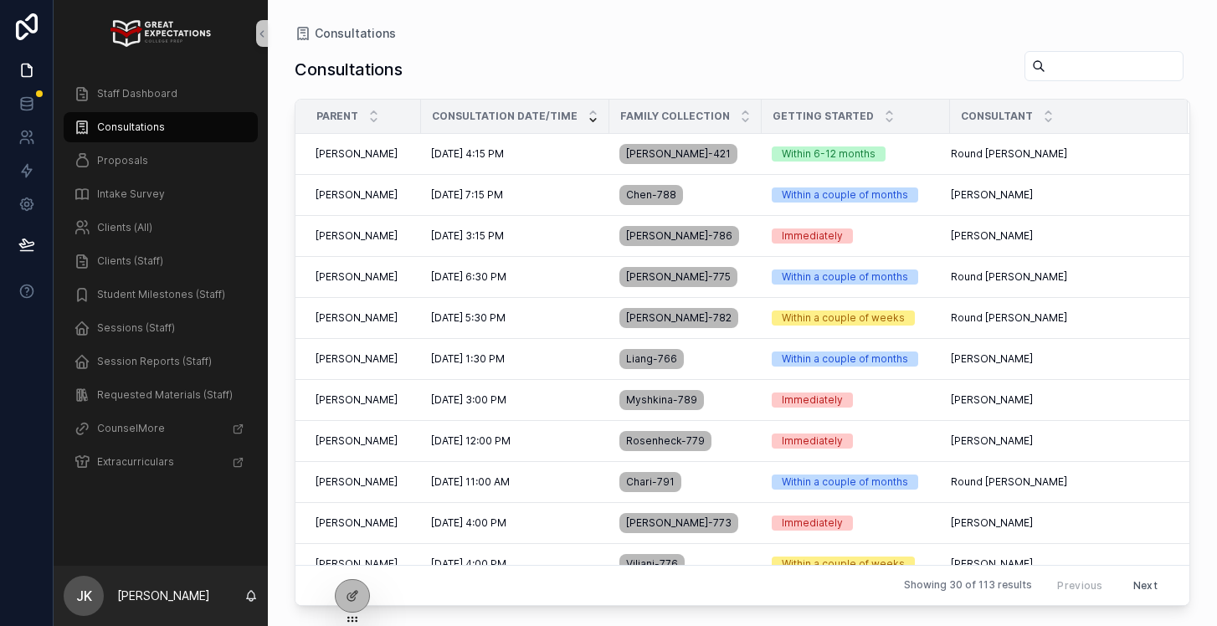 The height and width of the screenshot is (626, 1217). Describe the element at coordinates (651, 195) in the screenshot. I see `span: Chen-788` at that location.